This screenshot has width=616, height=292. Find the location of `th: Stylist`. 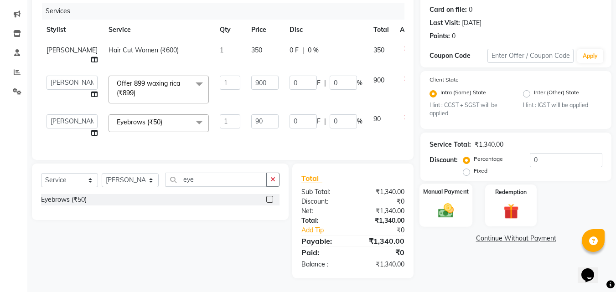

th: Stylist is located at coordinates (72, 30).